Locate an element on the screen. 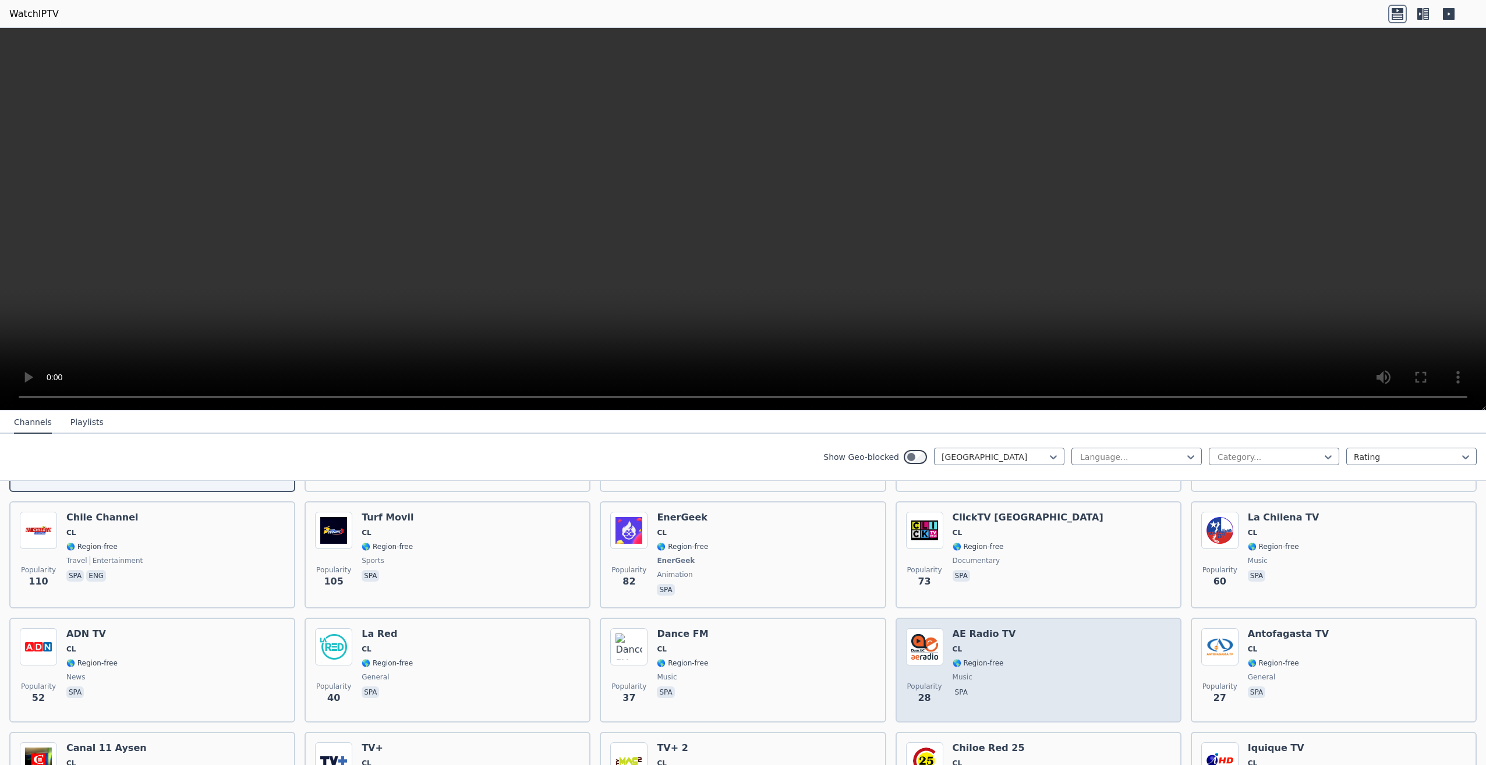  img: La Chilena TV is located at coordinates (1220, 531).